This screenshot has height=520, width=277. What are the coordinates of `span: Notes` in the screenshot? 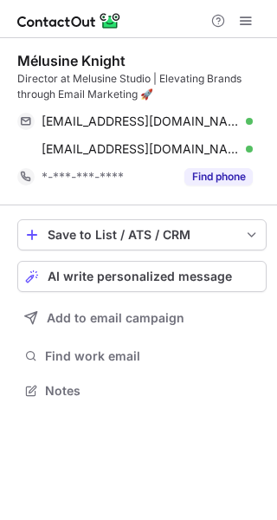 It's located at (153, 391).